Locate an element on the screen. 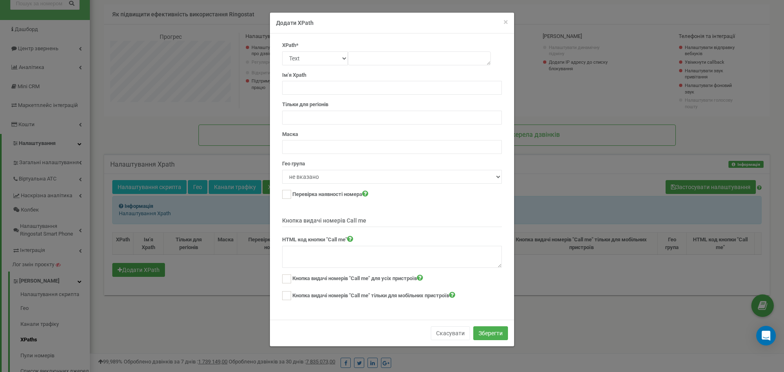  label: Кнопка видачі номерів "Call me" для усіх пристроїв is located at coordinates (358, 278).